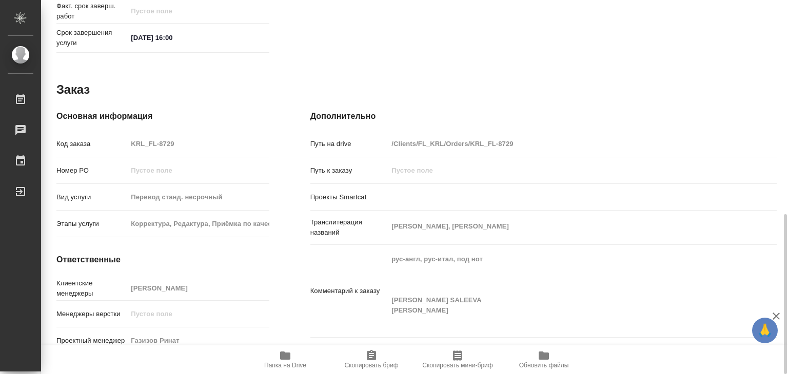 The height and width of the screenshot is (374, 788). What do you see at coordinates (92, 197) in the screenshot?
I see `p: Вид услуги` at bounding box center [92, 197].